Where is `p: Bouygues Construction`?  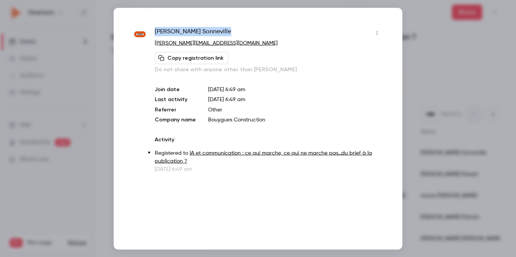 p: Bouygues Construction is located at coordinates (295, 120).